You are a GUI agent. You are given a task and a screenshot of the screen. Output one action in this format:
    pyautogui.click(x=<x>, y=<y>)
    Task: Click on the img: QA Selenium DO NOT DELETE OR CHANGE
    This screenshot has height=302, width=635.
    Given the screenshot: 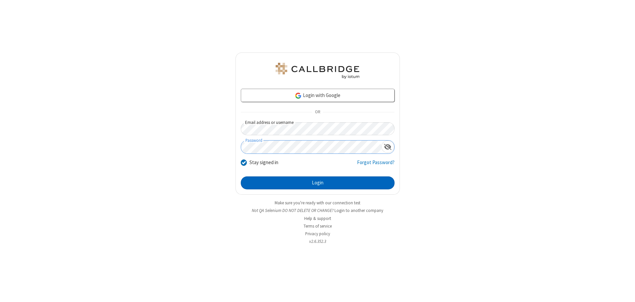 What is the action you would take?
    pyautogui.click(x=318, y=71)
    